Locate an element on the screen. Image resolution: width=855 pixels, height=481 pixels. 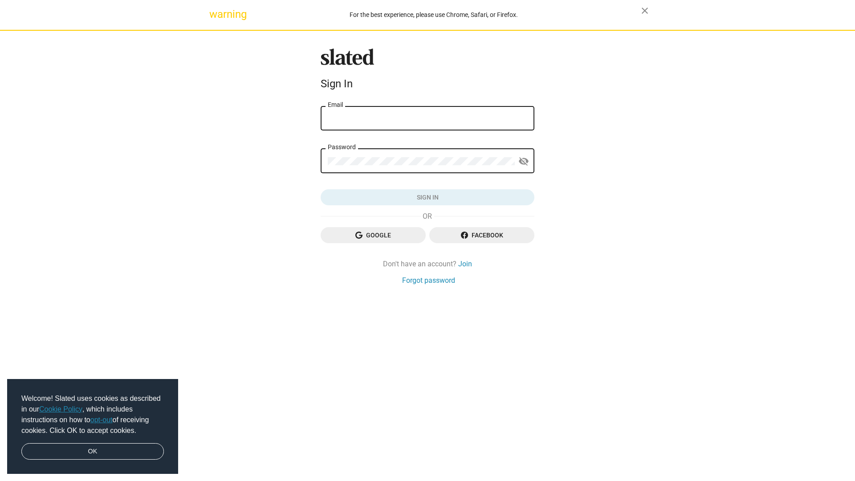
span: Facebook is located at coordinates (482, 235).